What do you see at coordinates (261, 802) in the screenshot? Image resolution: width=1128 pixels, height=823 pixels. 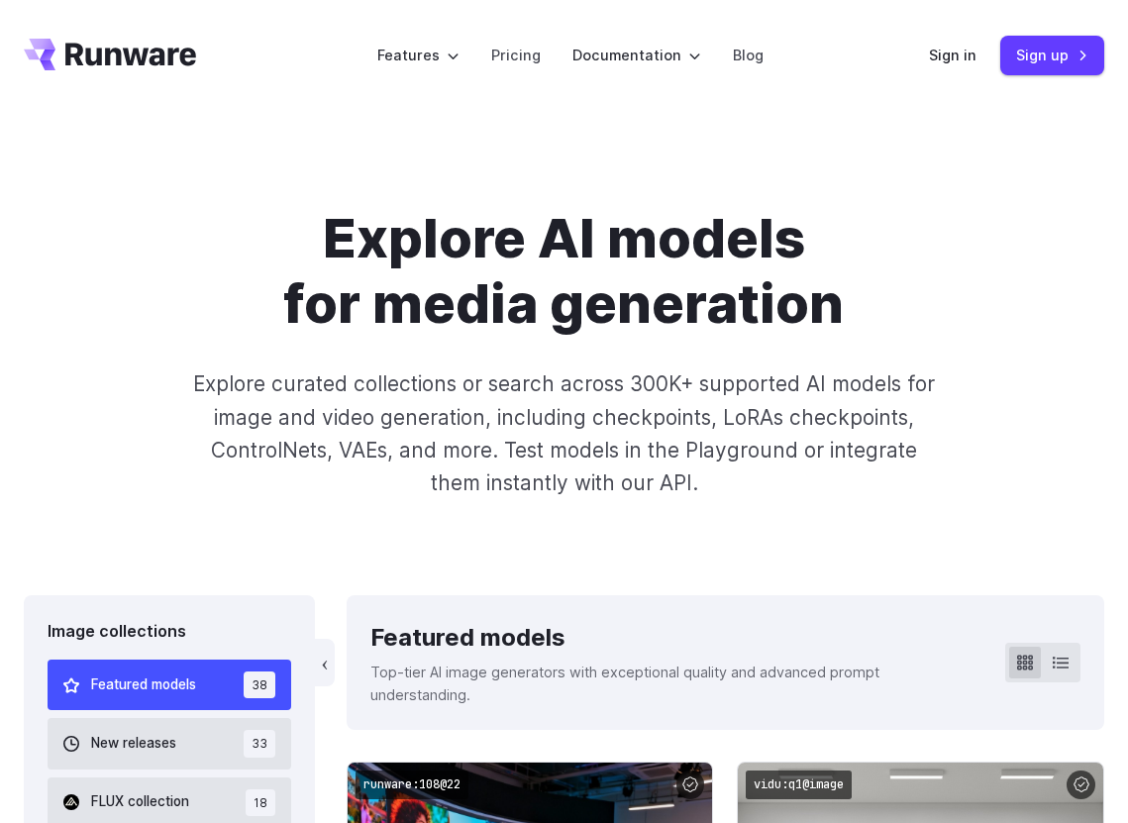 I see `span: 18` at bounding box center [261, 802].